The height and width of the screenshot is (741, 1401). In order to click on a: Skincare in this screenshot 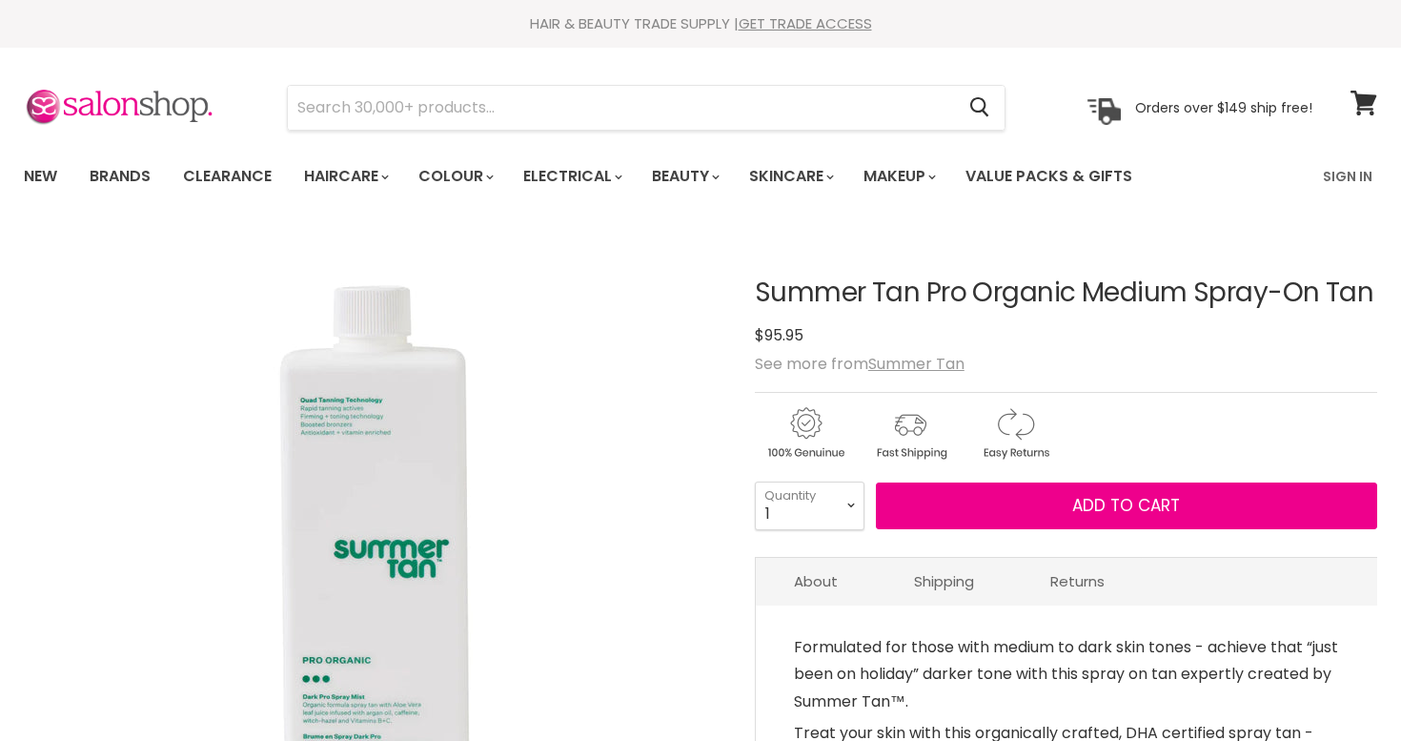, I will do `click(790, 176)`.